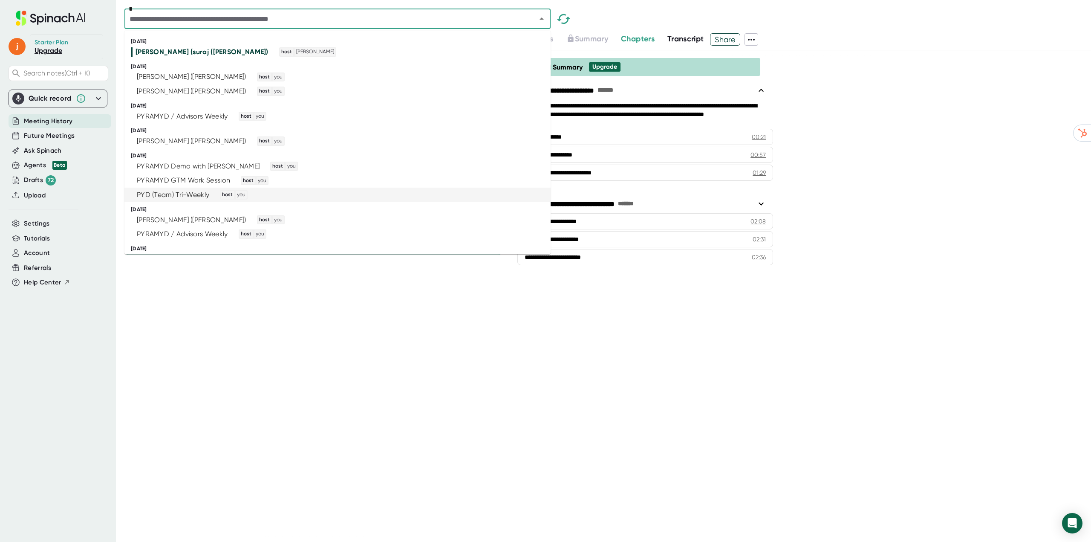  Describe the element at coordinates (37, 268) in the screenshot. I see `span: Referrals` at that location.